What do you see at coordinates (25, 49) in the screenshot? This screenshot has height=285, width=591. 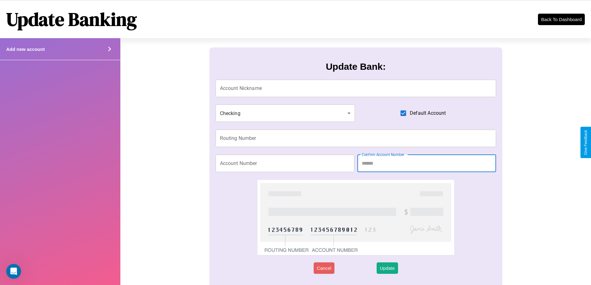 I see `h4: Add new account` at bounding box center [25, 49].